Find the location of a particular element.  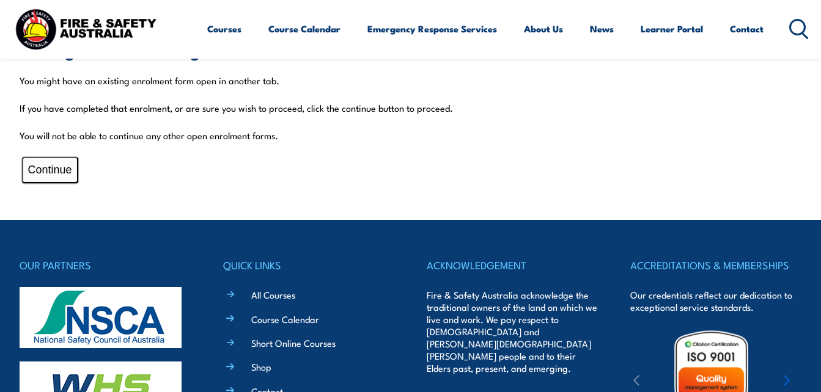

h4: ACCREDITATIONS & MEMBERSHIPS is located at coordinates (716, 265).